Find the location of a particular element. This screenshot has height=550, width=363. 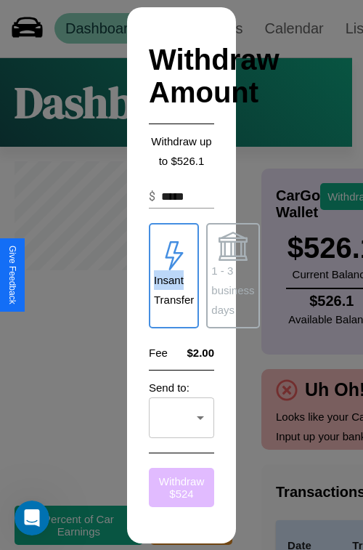

h4: $2.00 is located at coordinates (200, 352).